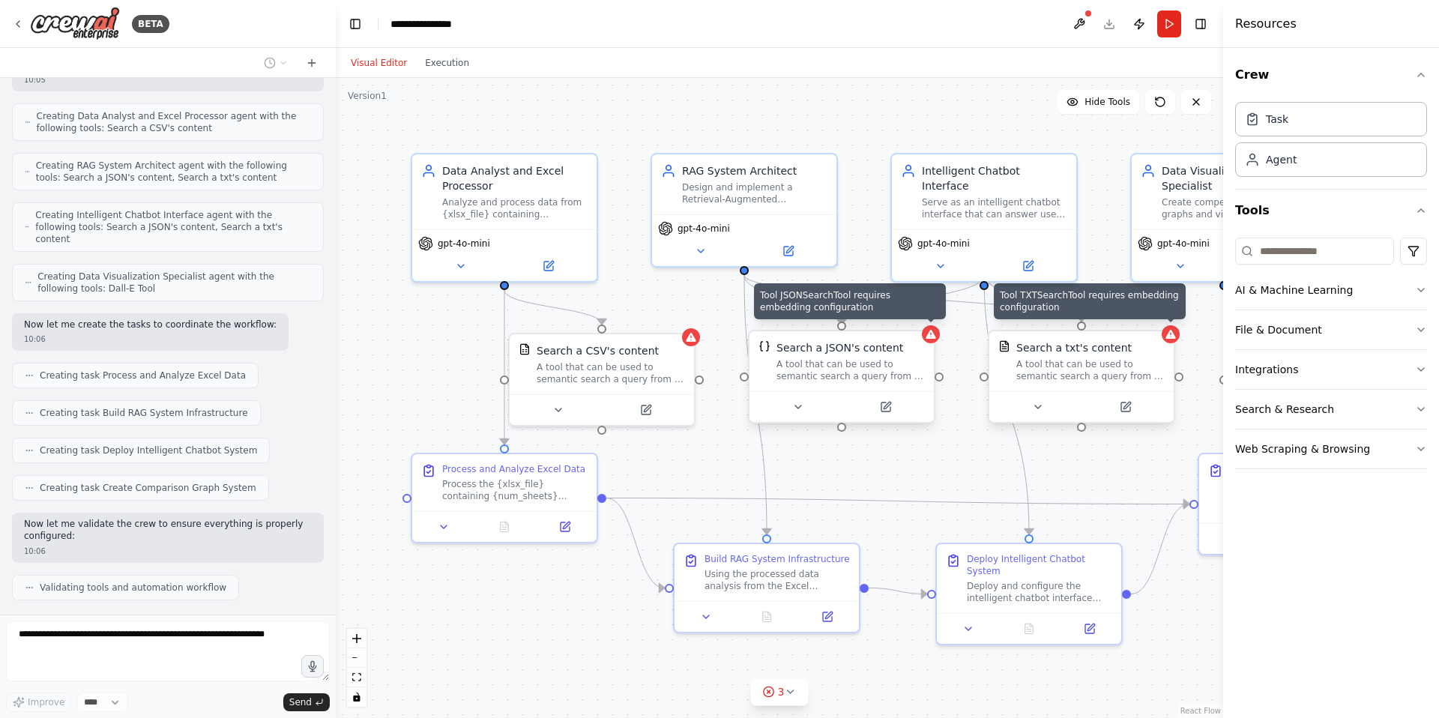  I want to click on div: Build RAG System InfrastructureUsing the processed data analysis from the Excel processing task, ..., so click(767, 587).